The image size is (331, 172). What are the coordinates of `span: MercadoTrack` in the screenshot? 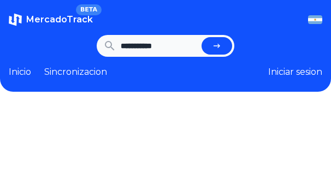 It's located at (60, 19).